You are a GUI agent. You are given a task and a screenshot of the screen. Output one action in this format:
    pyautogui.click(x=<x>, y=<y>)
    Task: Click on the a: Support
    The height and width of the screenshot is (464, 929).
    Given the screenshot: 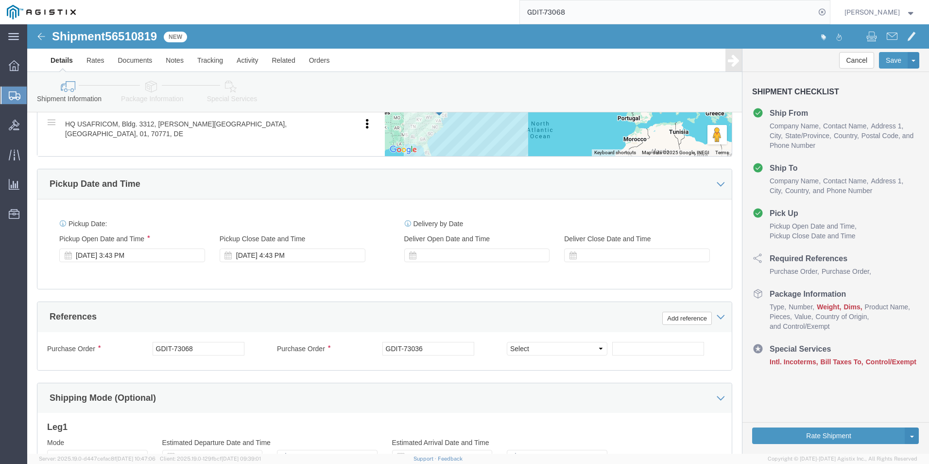 What is the action you would take?
    pyautogui.click(x=426, y=458)
    